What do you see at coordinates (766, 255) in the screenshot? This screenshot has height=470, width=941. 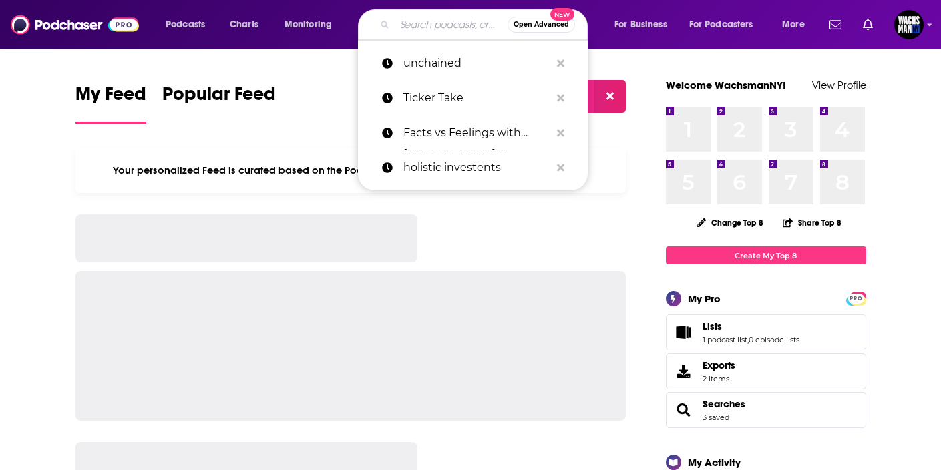 I see `a: Create My Top 8` at bounding box center [766, 255].